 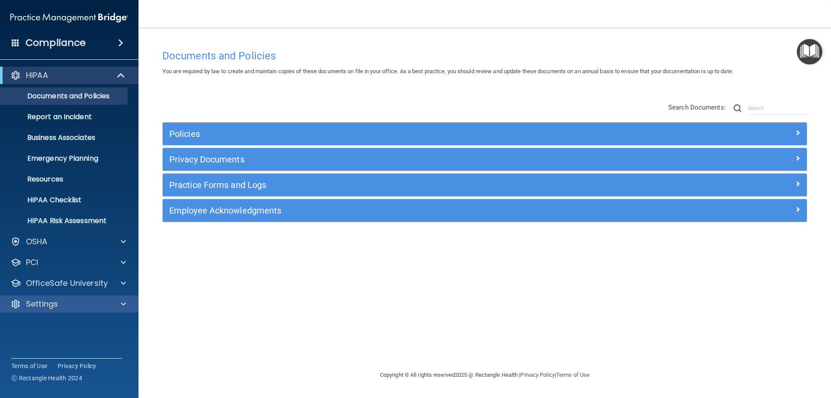 What do you see at coordinates (64, 96) in the screenshot?
I see `p: Documents and Policies` at bounding box center [64, 96].